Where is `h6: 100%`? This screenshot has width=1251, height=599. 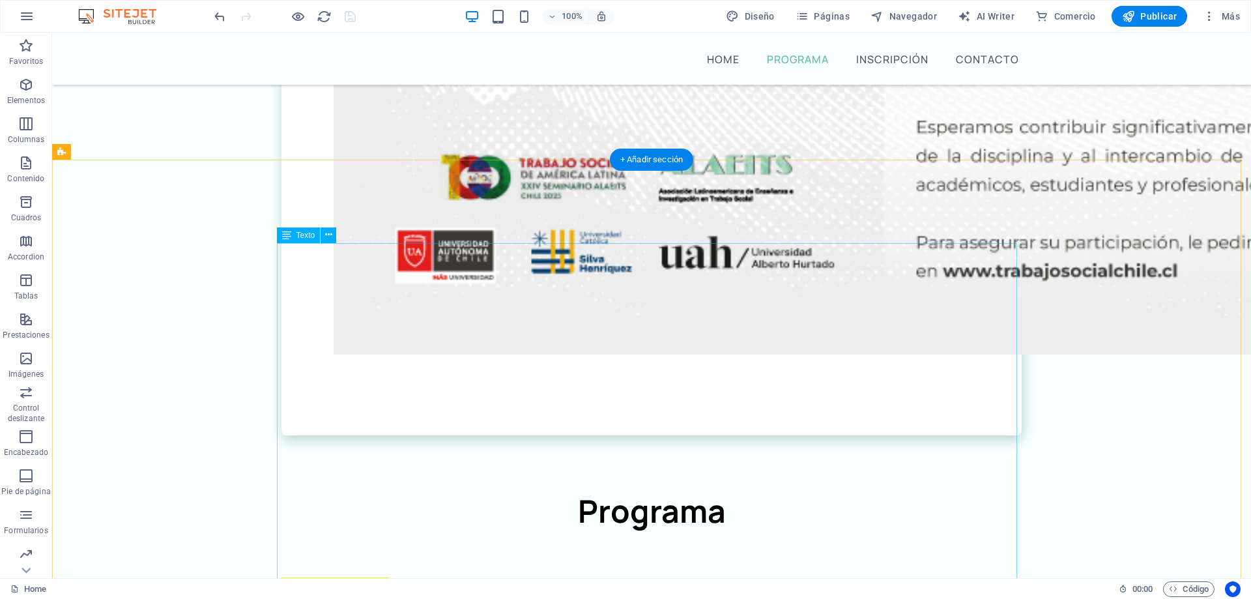 h6: 100% is located at coordinates (572, 16).